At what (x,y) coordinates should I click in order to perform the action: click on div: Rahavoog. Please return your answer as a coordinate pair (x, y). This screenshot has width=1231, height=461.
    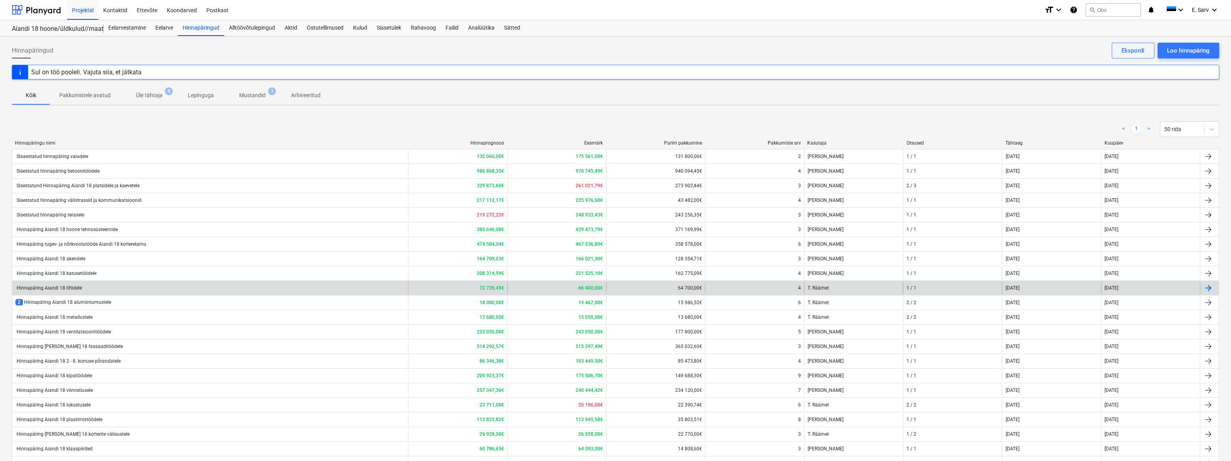
    Looking at the image, I should click on (423, 28).